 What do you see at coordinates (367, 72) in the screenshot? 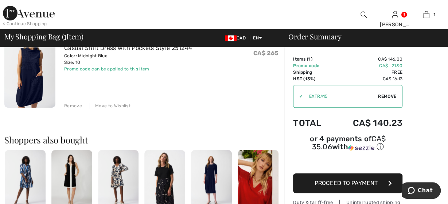
I see `td: Free` at bounding box center [367, 72].